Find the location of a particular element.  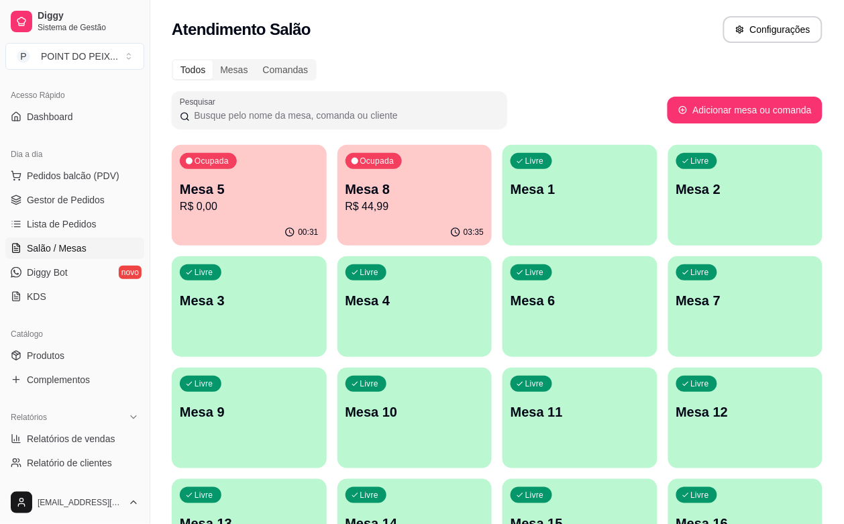

p: 00:31 is located at coordinates (308, 232).